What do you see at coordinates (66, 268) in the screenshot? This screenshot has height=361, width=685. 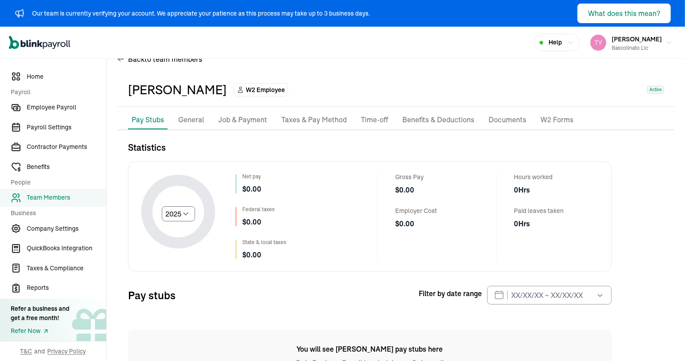 I see `span: Taxes & Compliance` at bounding box center [66, 268].